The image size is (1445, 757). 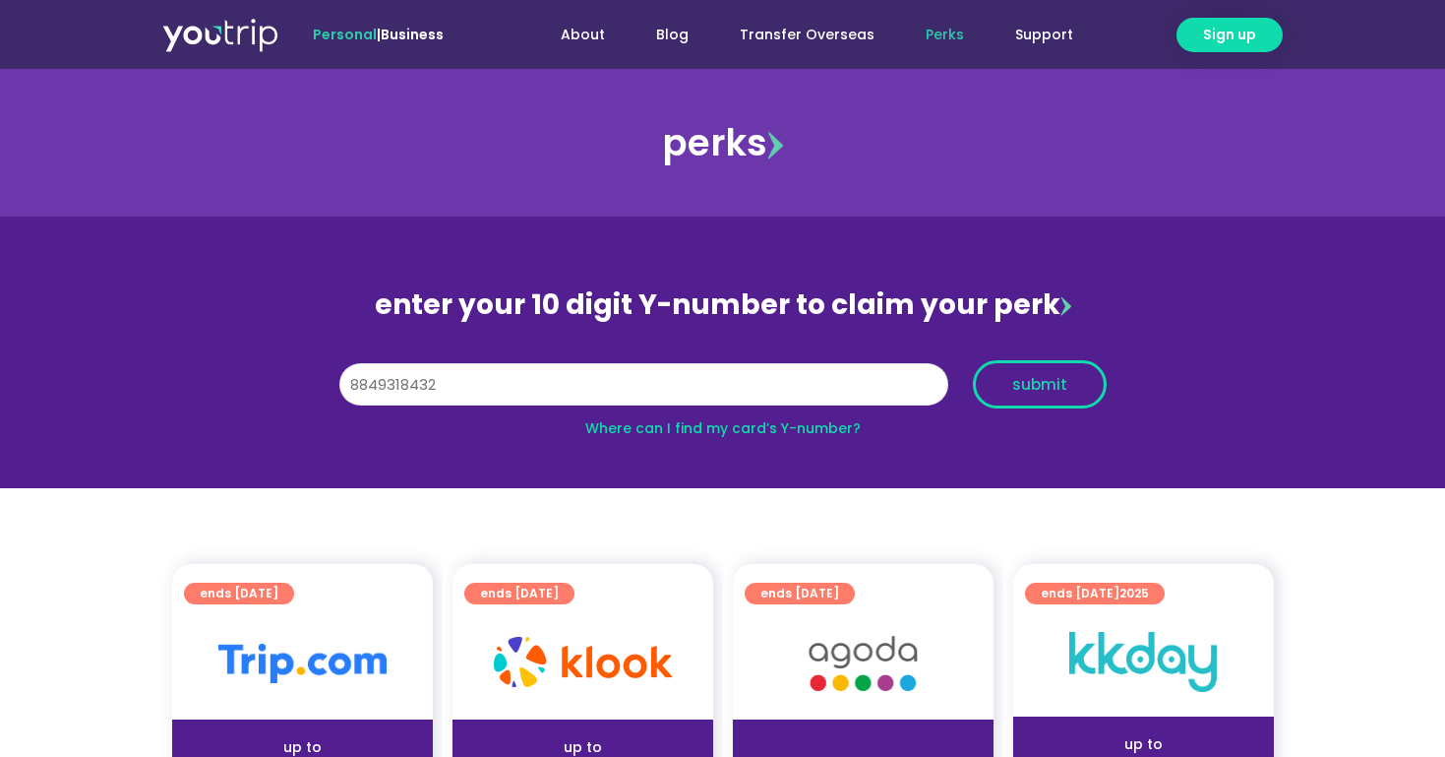 I want to click on a: Where can I find my card’s Y-number?, so click(x=723, y=428).